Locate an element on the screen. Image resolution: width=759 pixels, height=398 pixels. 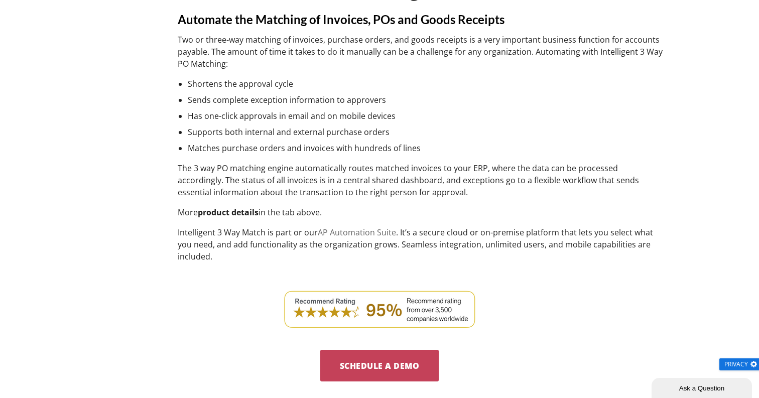
div: Ask a Question is located at coordinates (50, 12).